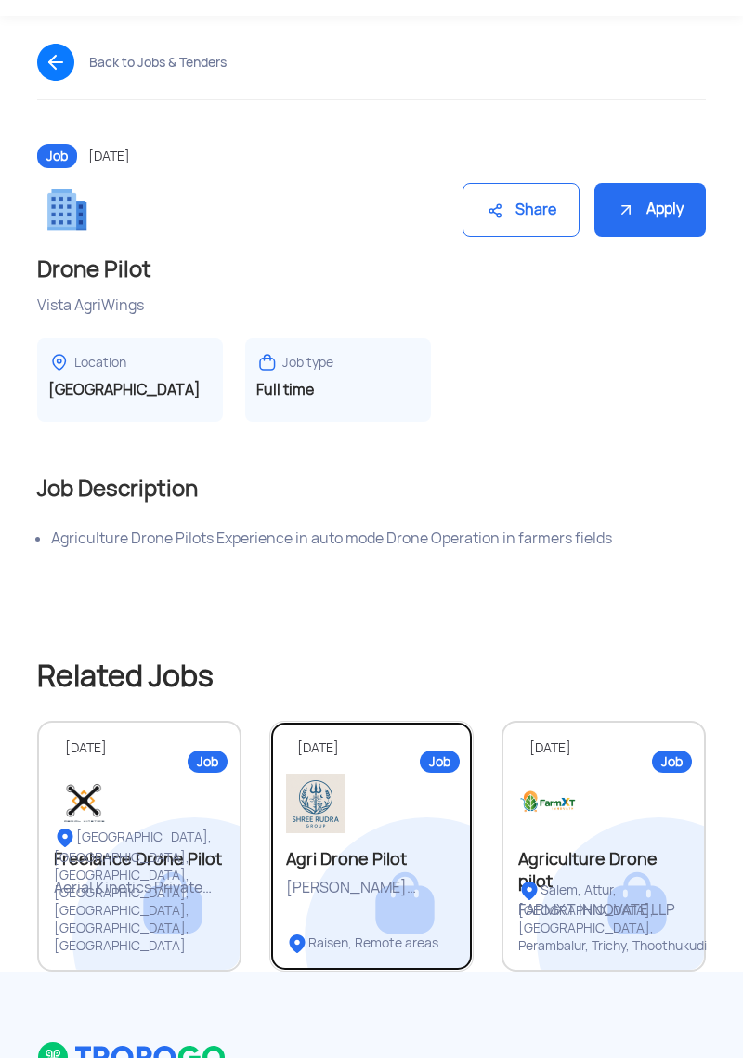  What do you see at coordinates (604, 870) in the screenshot?
I see `div: Agriculture Drone pilot` at bounding box center [604, 870].